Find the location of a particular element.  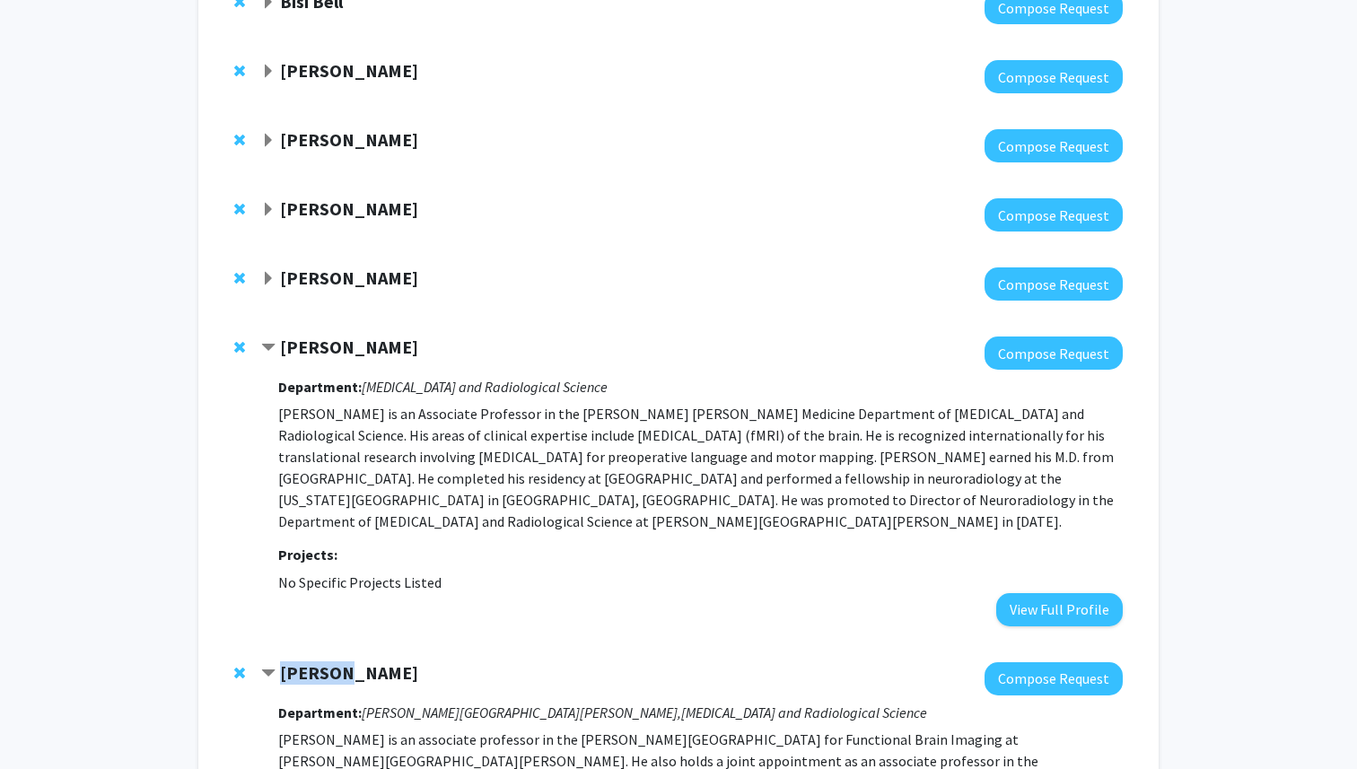

span: Expand Kristine Glunde Bookmark is located at coordinates (268, 141).